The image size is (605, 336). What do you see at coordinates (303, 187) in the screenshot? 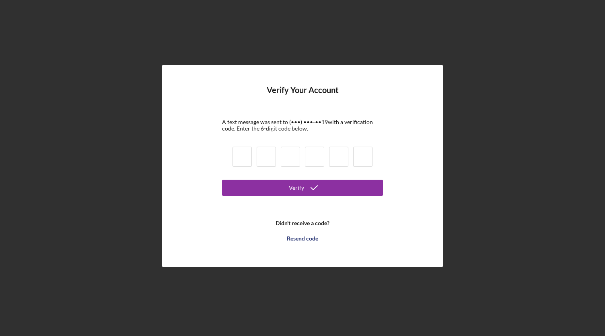
I see `button: Verify` at bounding box center [303, 187].